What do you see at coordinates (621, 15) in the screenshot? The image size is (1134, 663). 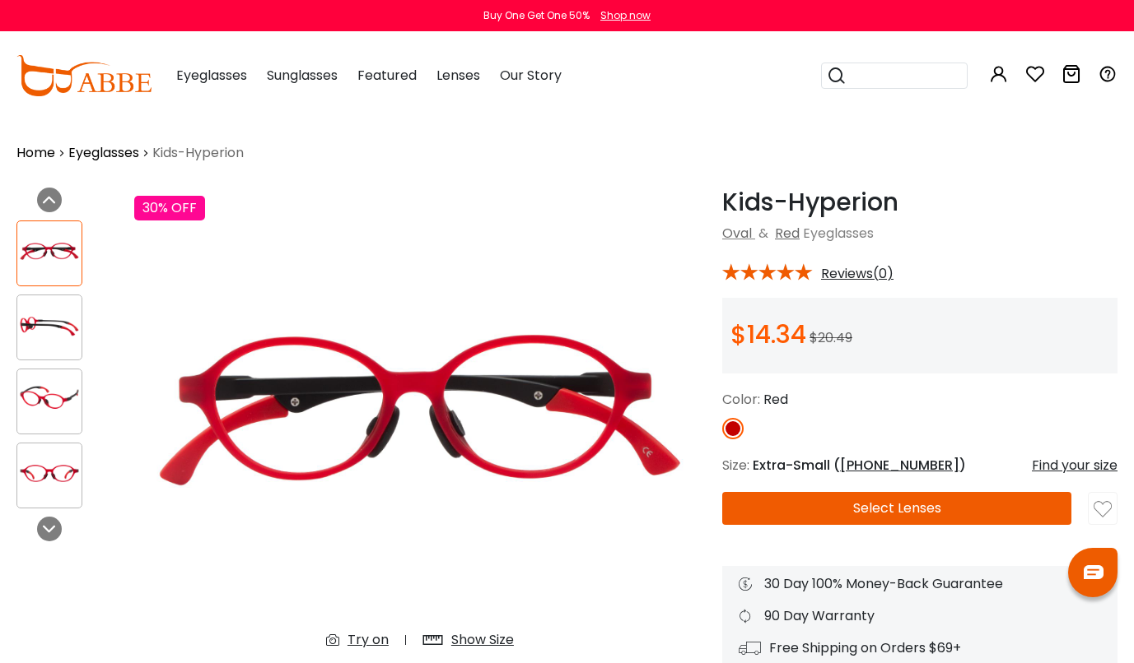 I see `a: Shop now` at bounding box center [621, 15].